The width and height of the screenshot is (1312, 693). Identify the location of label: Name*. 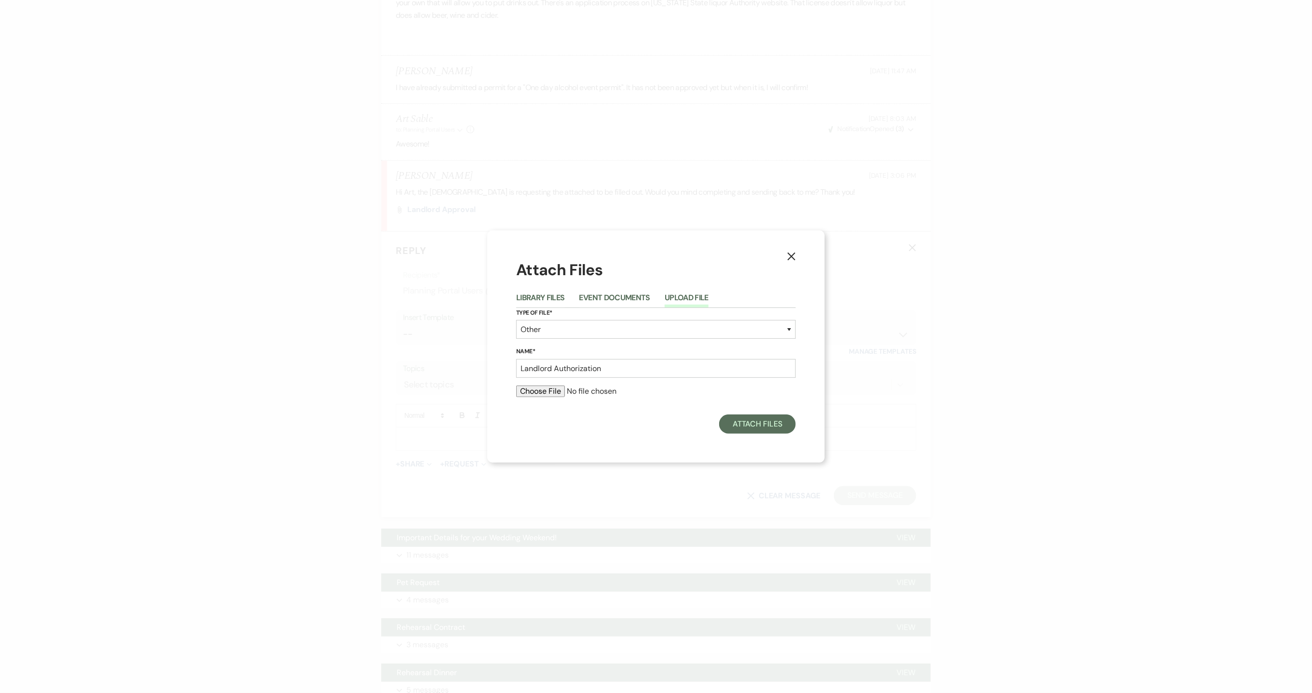
(656, 352).